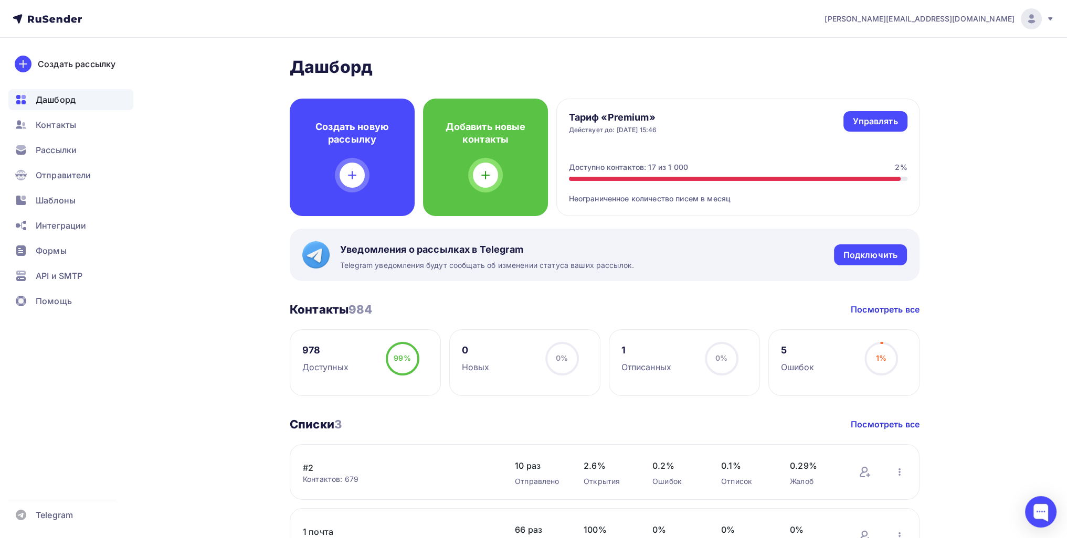 This screenshot has width=1067, height=538. Describe the element at coordinates (71, 251) in the screenshot. I see `a: Формы` at that location.